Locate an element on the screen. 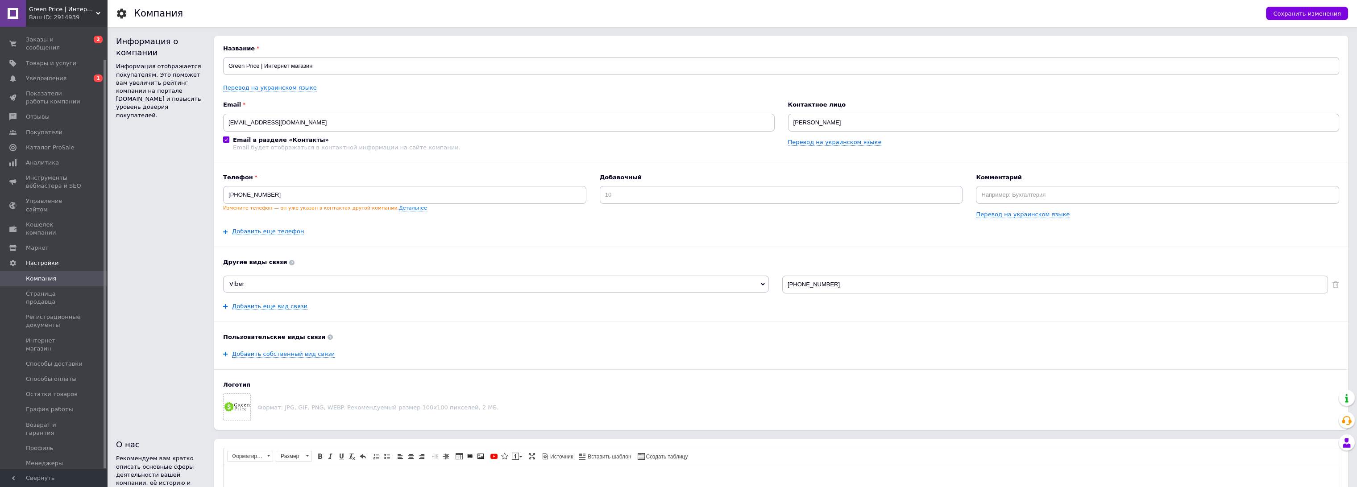 The width and height of the screenshot is (1357, 487). a: Изображение is located at coordinates (480, 456).